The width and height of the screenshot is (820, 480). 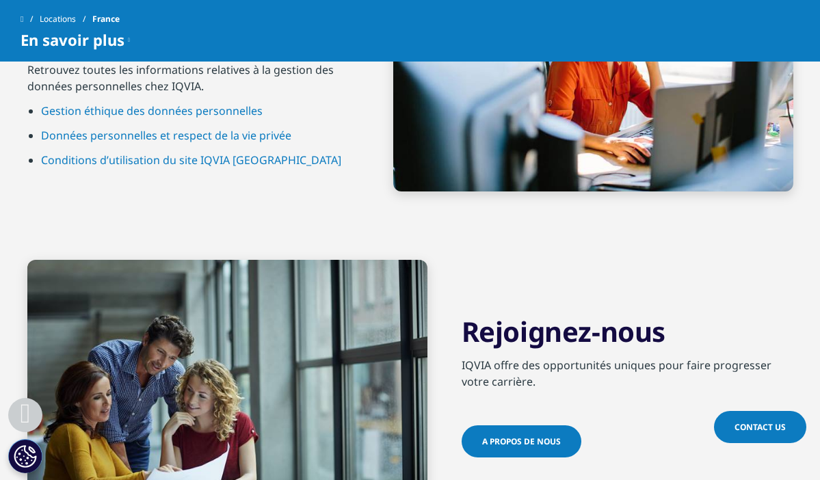 I want to click on a: Contact Us, so click(x=760, y=427).